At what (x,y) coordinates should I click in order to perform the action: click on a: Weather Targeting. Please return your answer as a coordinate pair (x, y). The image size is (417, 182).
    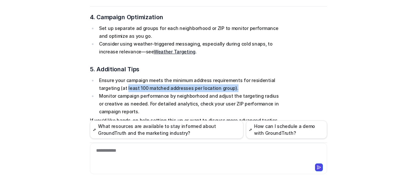
    Looking at the image, I should click on (175, 52).